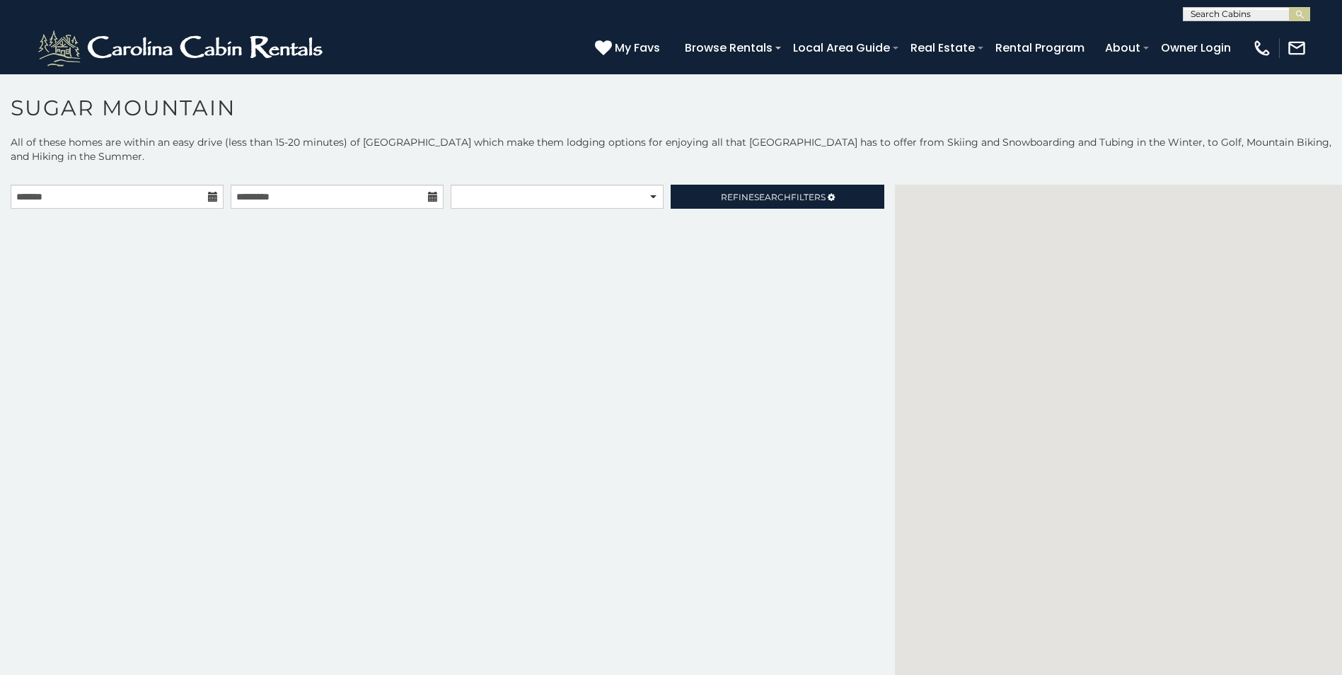 This screenshot has height=675, width=1342. Describe the element at coordinates (1296, 48) in the screenshot. I see `img: mail-regular-white.png` at that location.